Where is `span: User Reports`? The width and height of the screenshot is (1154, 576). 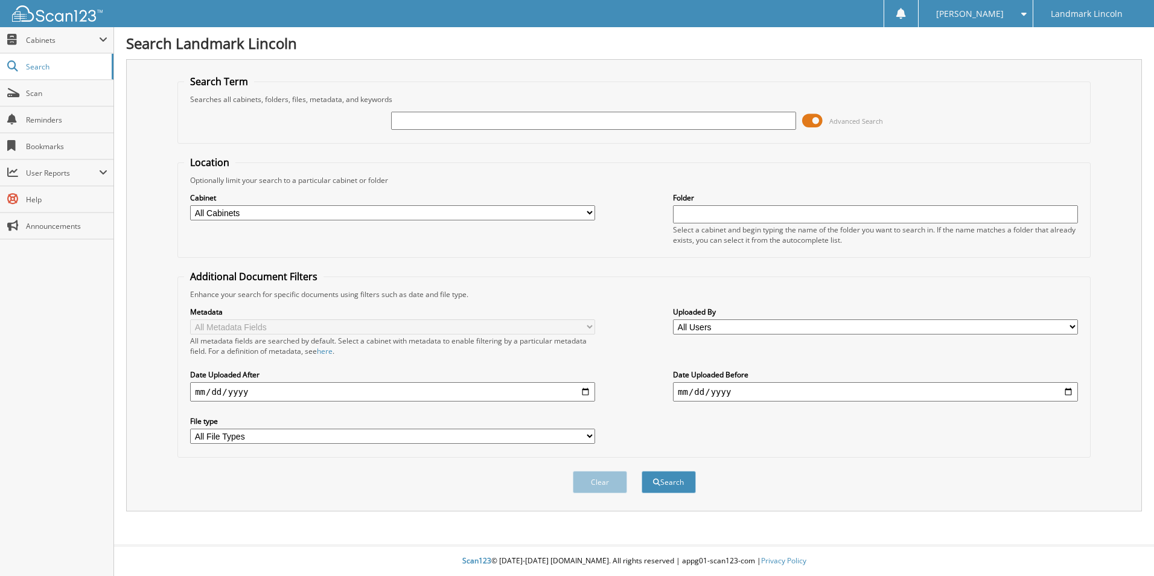
span: User Reports is located at coordinates (62, 173).